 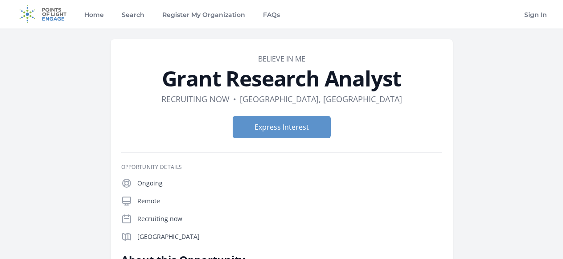 I want to click on p: Recruiting now, so click(x=290, y=219).